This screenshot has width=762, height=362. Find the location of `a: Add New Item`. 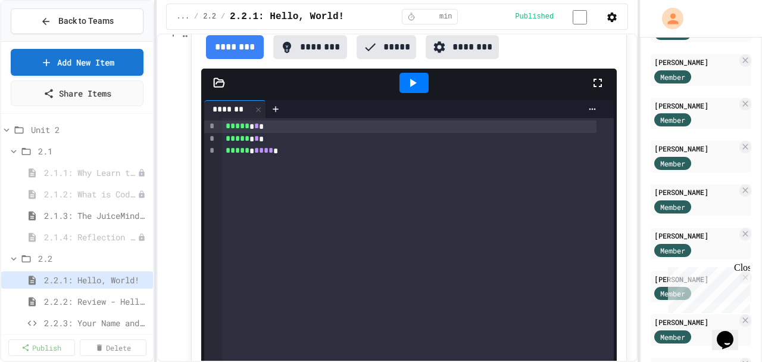

a: Add New Item is located at coordinates (77, 62).